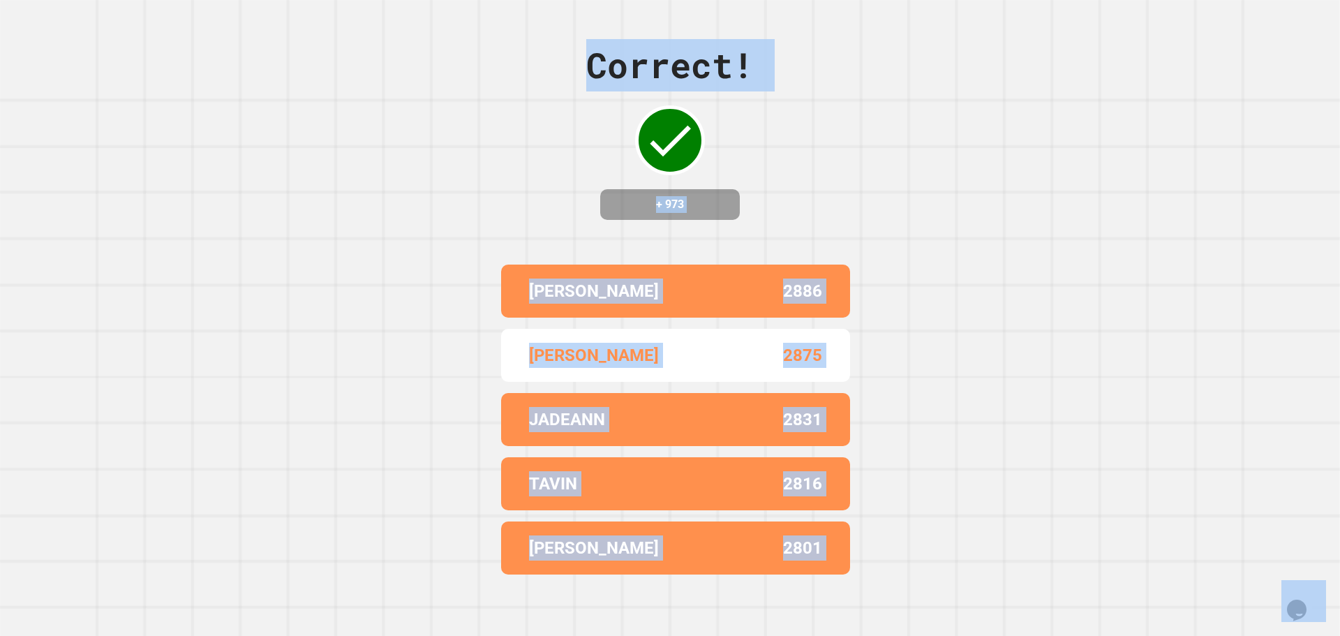  I want to click on p: JADEANN, so click(567, 419).